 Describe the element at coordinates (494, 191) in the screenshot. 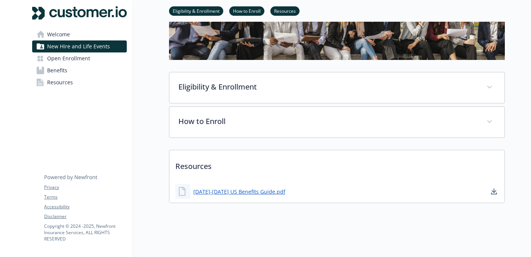

I see `a: download document` at that location.